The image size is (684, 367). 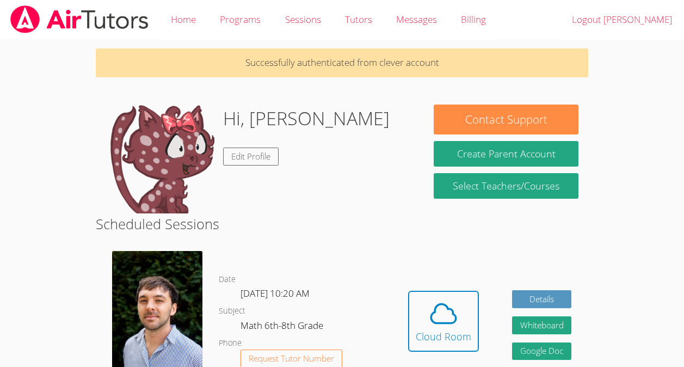 What do you see at coordinates (227, 279) in the screenshot?
I see `dt: Date` at bounding box center [227, 279].